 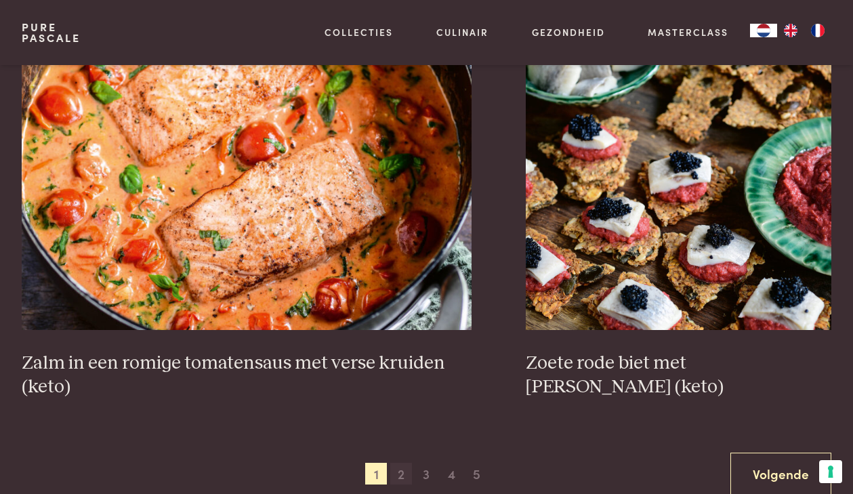 I want to click on button: Uw voorkeuren voor toestemming voor trackingtechnologieën, so click(x=830, y=471).